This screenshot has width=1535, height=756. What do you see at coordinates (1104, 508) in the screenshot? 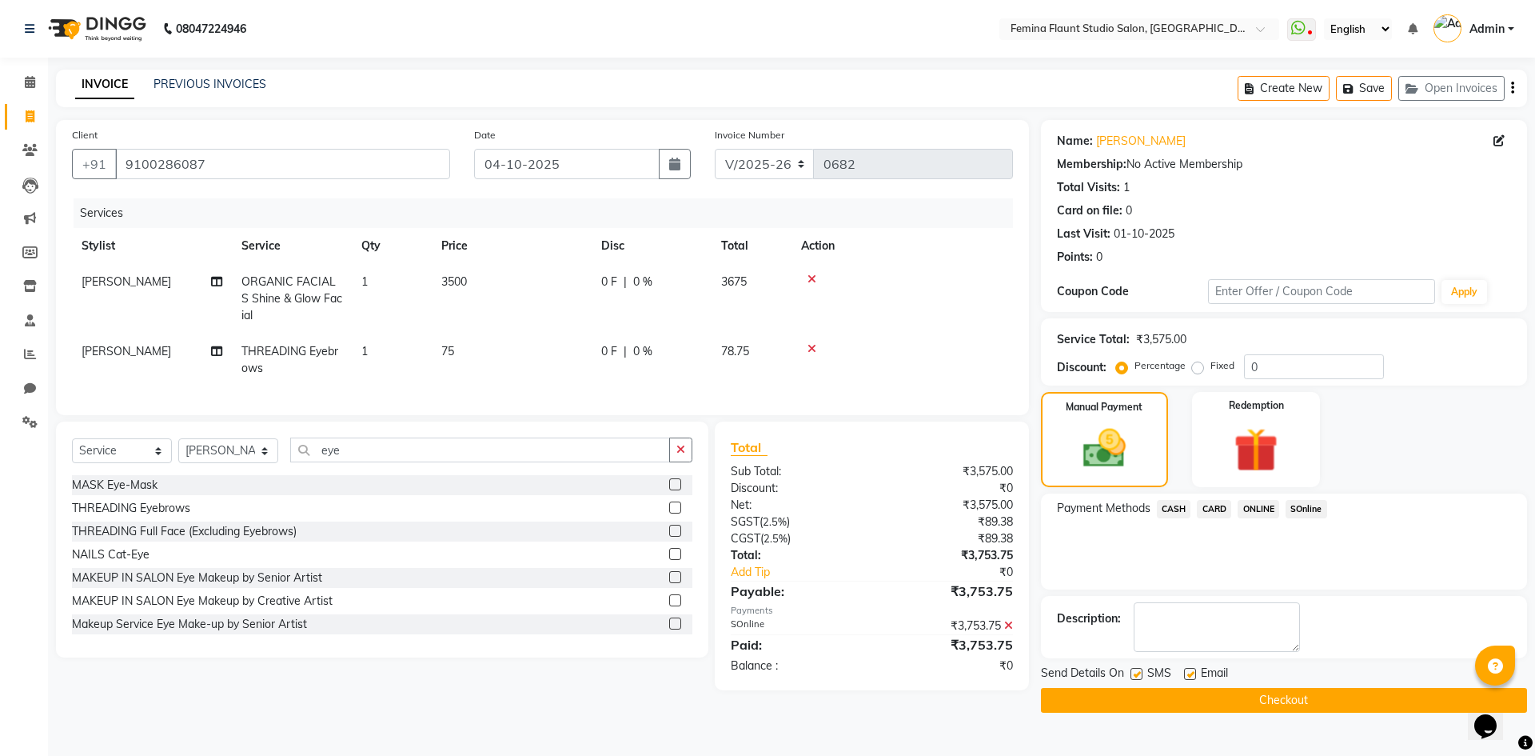
I see `span: Payment Methods` at bounding box center [1104, 508].